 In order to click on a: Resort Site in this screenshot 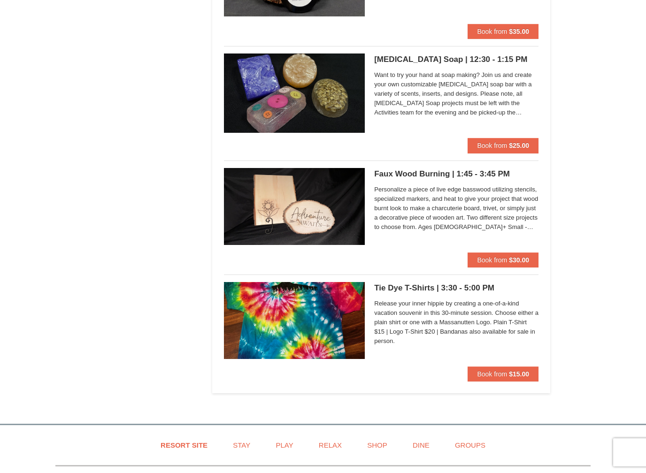, I will do `click(184, 445)`.